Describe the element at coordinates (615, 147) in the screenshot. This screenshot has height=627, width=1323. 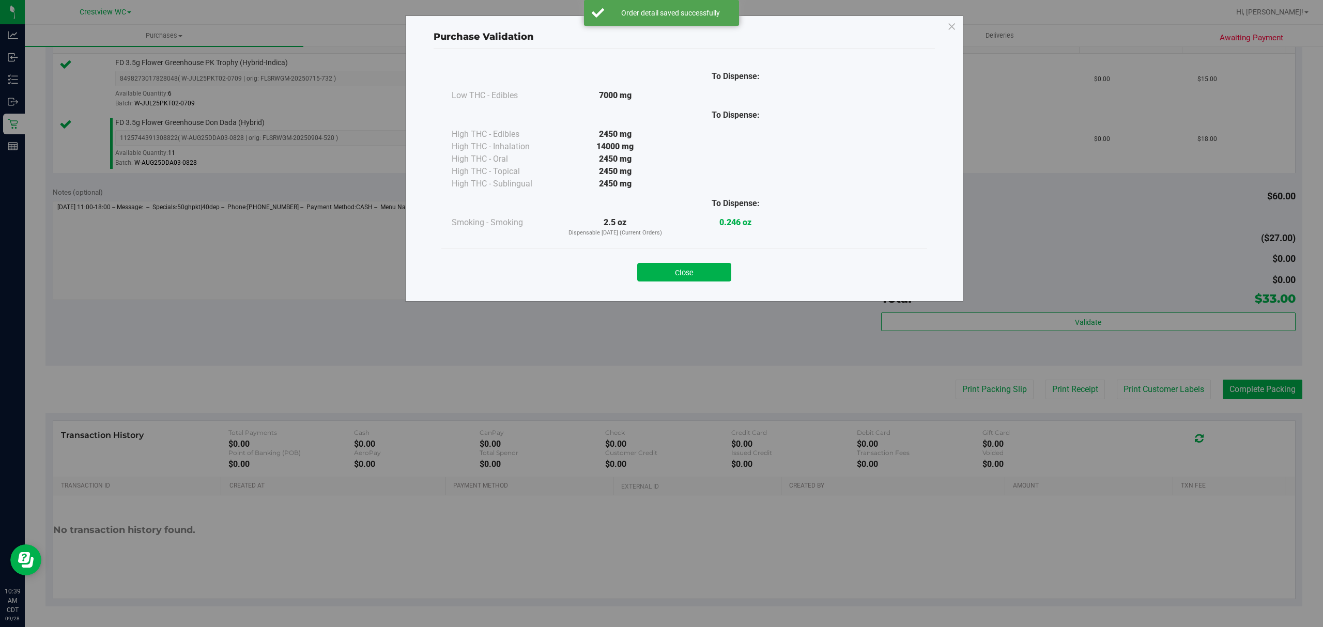
I see `div: 14000 mg` at that location.